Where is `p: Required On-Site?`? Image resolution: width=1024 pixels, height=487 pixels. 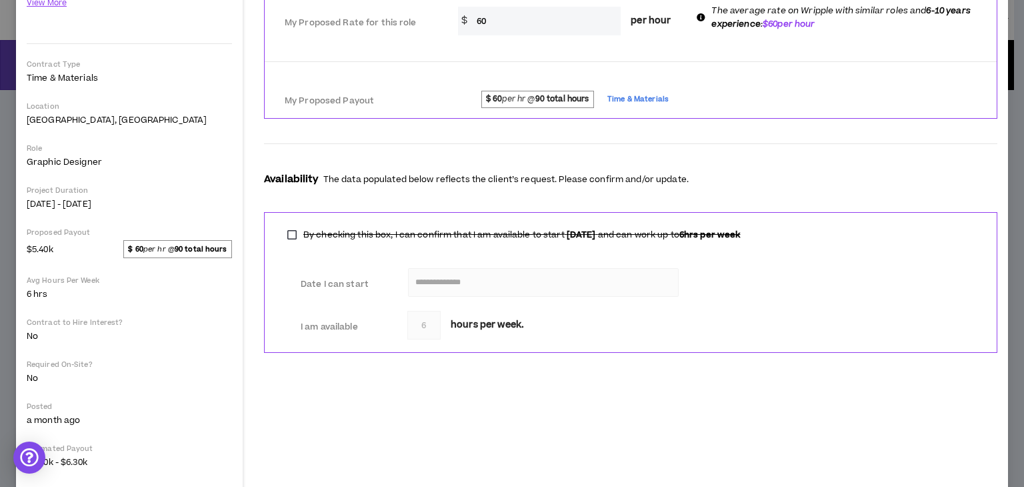 p: Required On-Site? is located at coordinates (129, 364).